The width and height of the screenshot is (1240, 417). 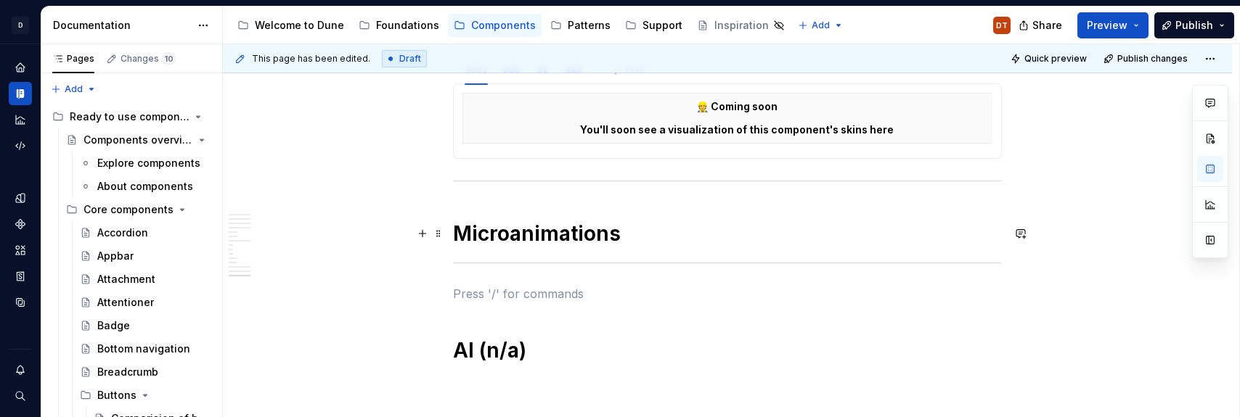 I want to click on div: Inspiration, so click(x=741, y=25).